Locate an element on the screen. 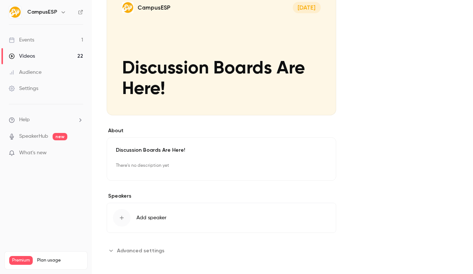 This screenshot has width=473, height=274. div: Events is located at coordinates (21, 40).